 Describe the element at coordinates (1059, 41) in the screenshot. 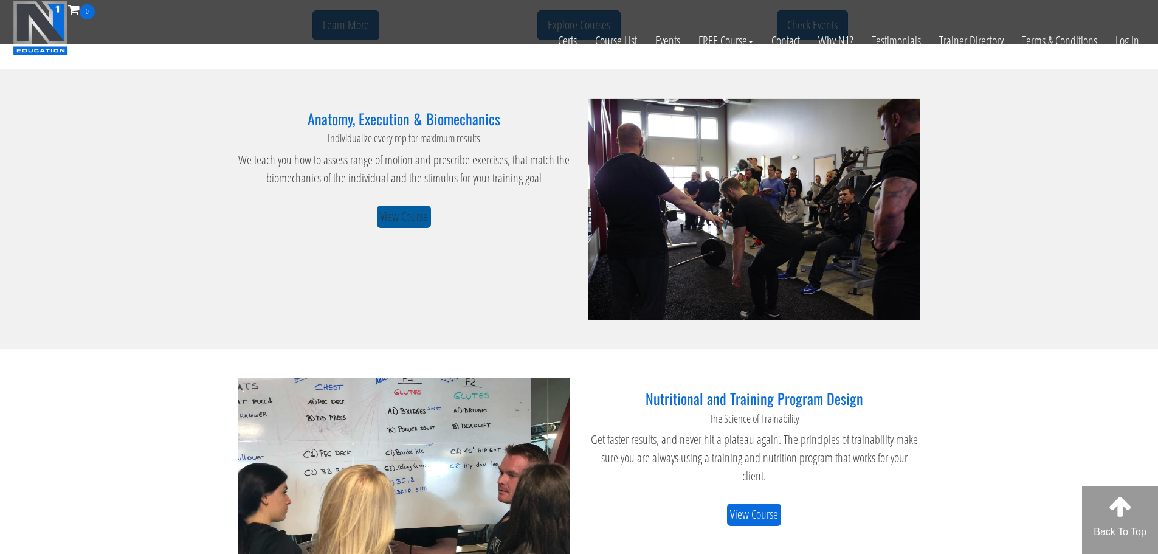

I see `a: Terms & Conditions` at that location.